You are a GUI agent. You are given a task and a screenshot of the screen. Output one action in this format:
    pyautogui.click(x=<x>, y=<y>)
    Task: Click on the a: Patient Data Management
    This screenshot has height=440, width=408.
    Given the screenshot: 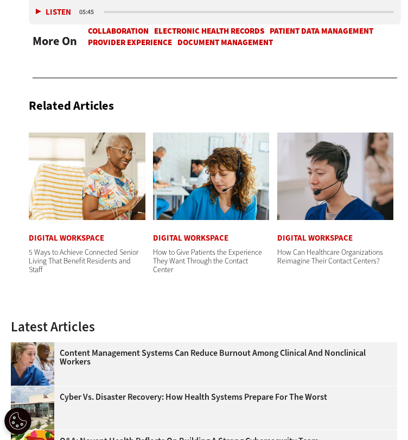 What is the action you would take?
    pyautogui.click(x=322, y=31)
    